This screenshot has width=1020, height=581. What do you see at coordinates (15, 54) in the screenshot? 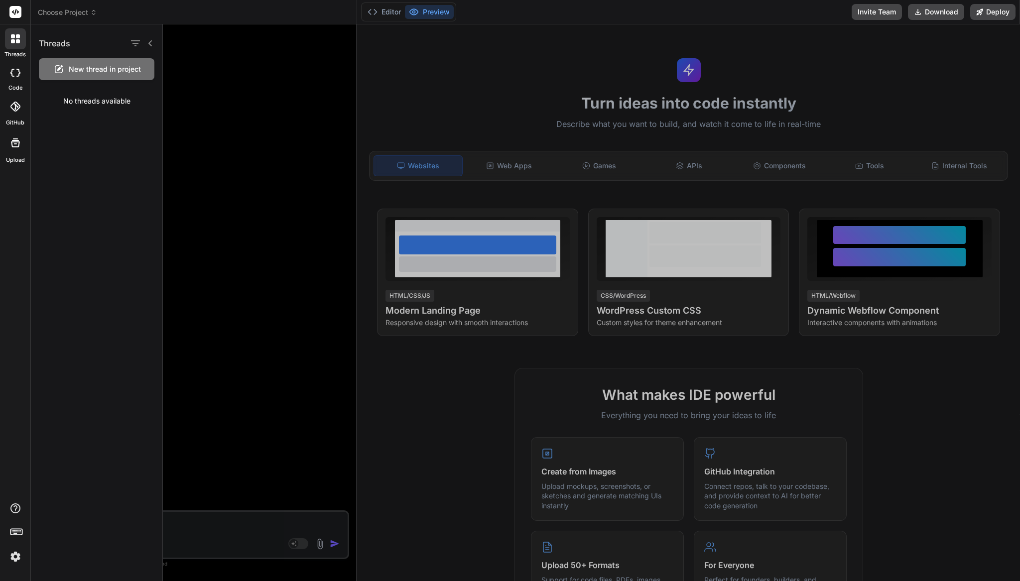
I see `label: threads` at bounding box center [15, 54].